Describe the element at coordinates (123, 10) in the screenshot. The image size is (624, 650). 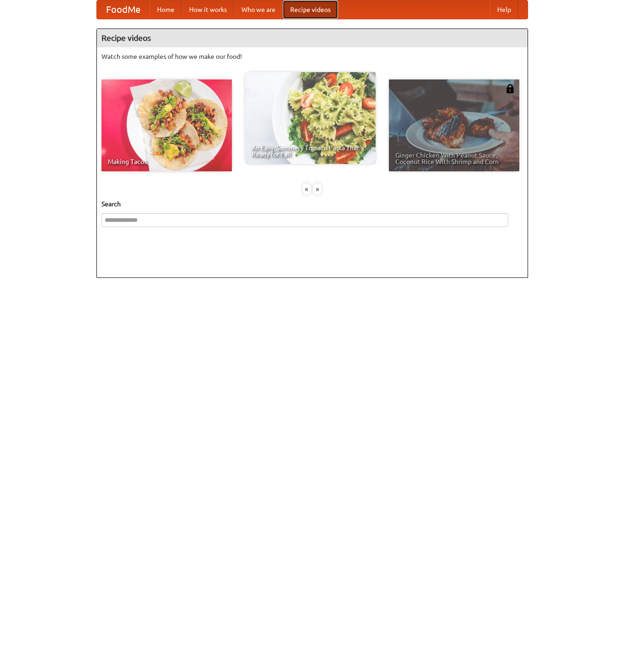
I see `a: FoodMe` at that location.